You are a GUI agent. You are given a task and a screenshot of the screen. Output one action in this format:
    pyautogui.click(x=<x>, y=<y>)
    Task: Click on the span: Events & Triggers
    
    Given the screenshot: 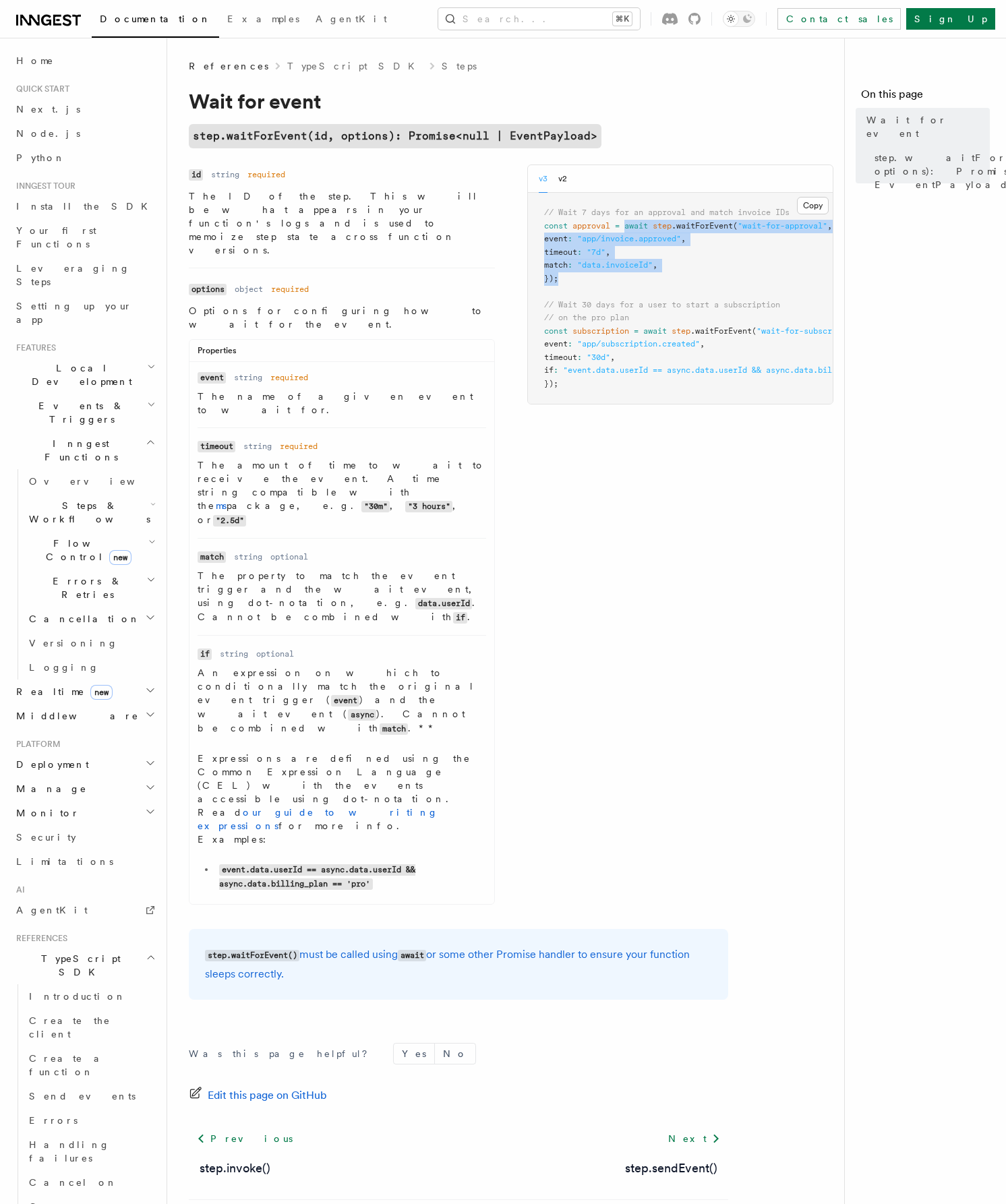 What is the action you would take?
    pyautogui.click(x=79, y=413)
    